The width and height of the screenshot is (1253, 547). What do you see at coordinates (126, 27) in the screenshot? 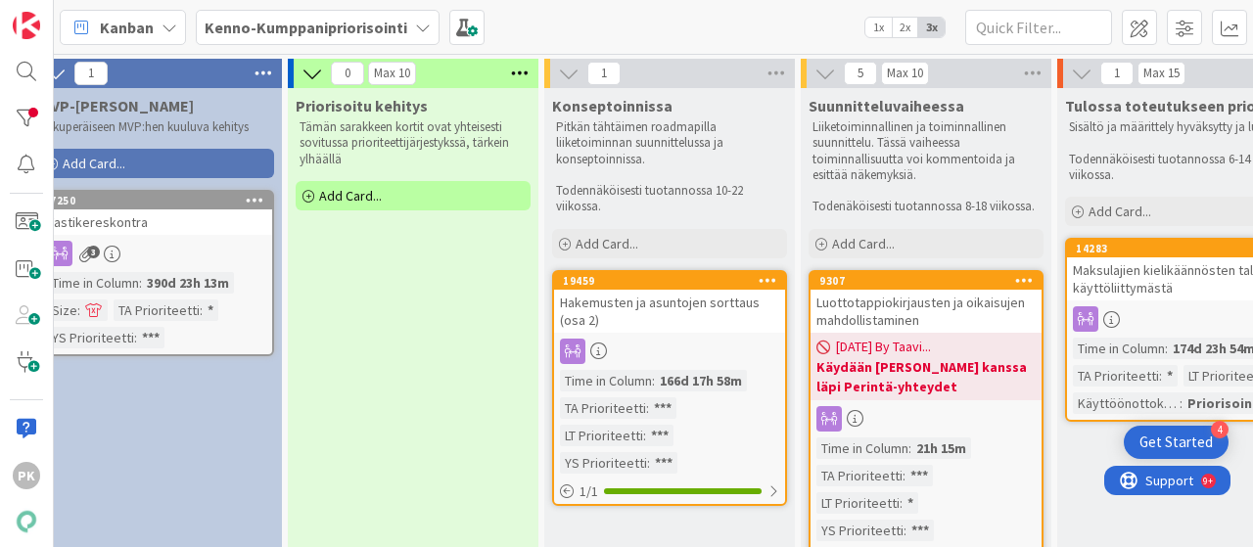
I see `span: Kanban` at bounding box center [126, 27].